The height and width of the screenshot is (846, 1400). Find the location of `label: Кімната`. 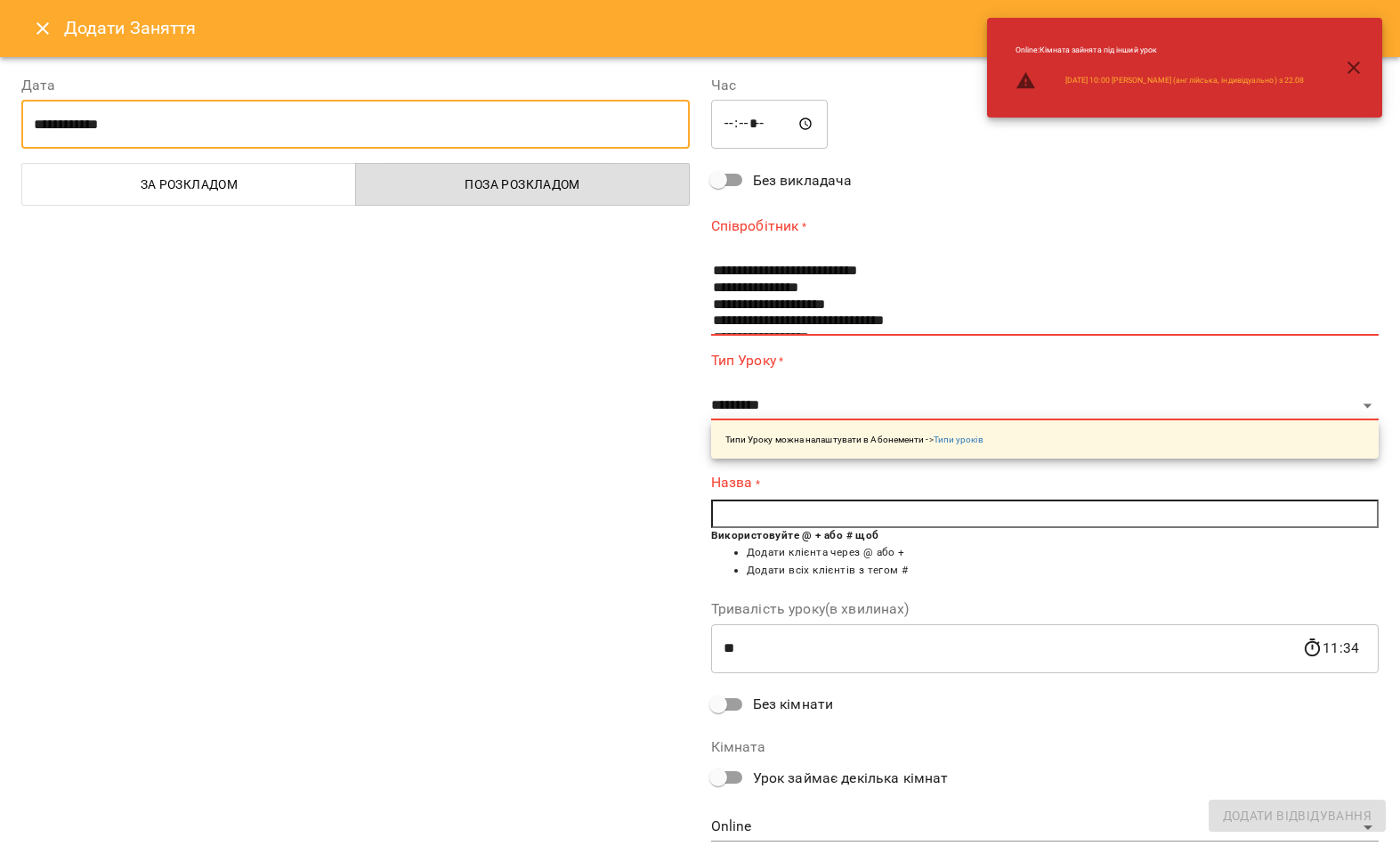

label: Кімната is located at coordinates (1045, 747).